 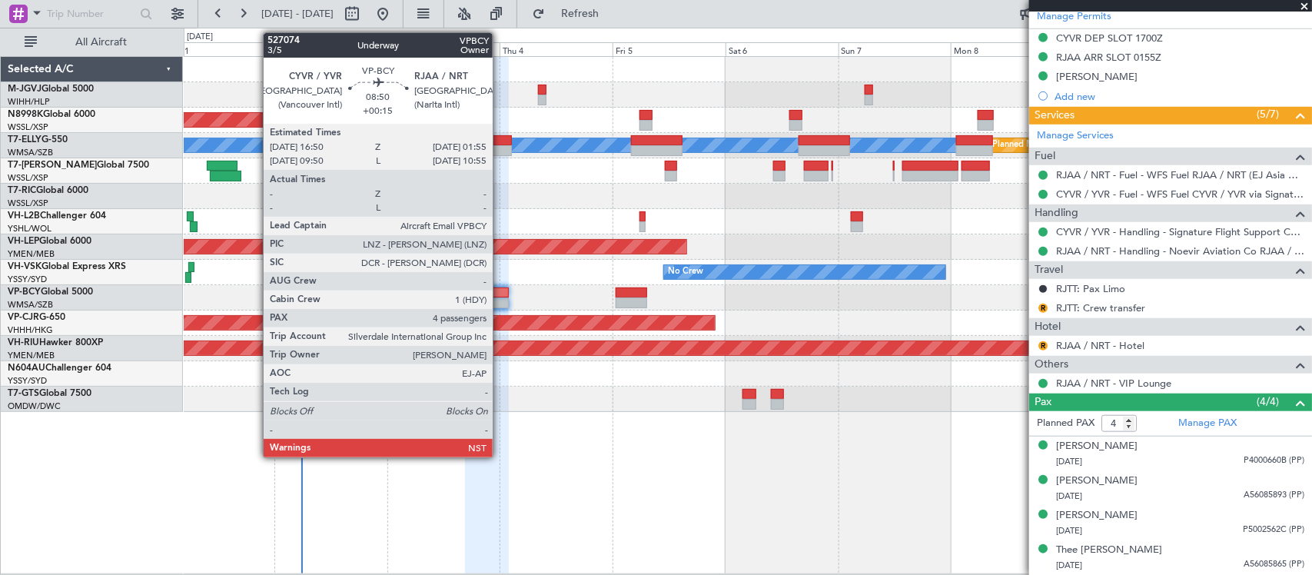 I want to click on a: YSHL/WOL, so click(x=29, y=228).